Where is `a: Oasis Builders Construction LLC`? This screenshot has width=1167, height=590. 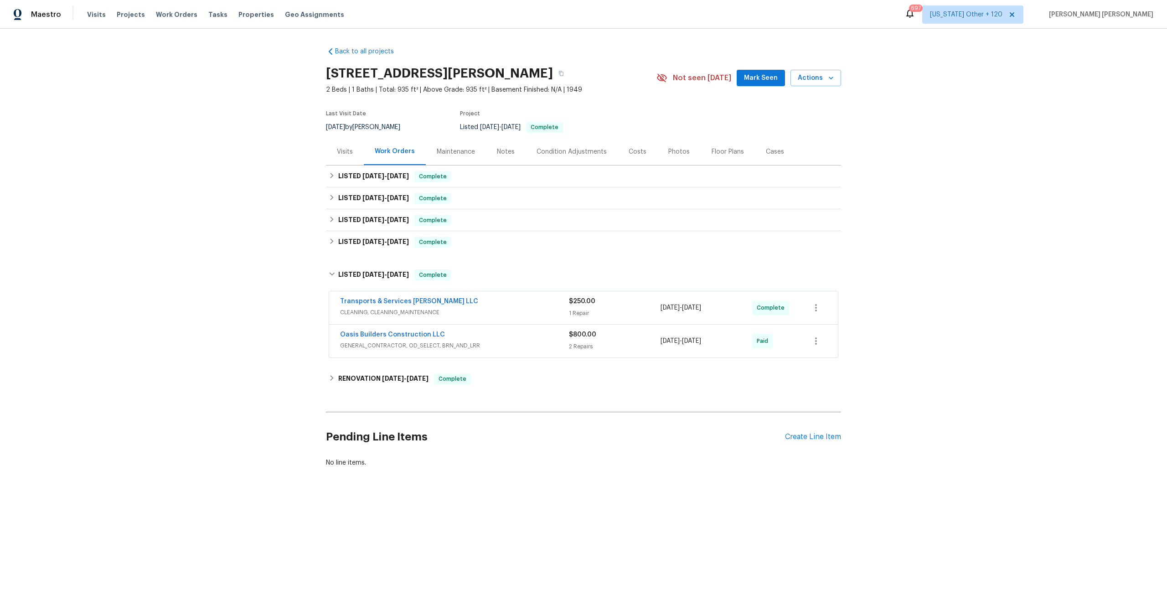
a: Oasis Builders Construction LLC is located at coordinates (392, 335).